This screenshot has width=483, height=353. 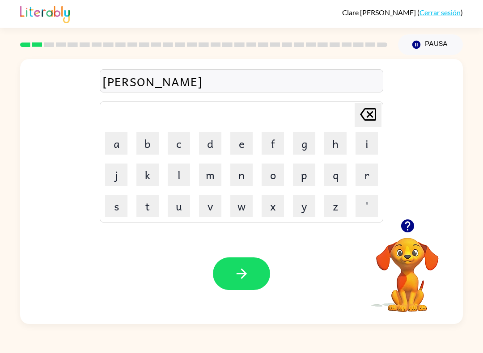 What do you see at coordinates (335, 144) in the screenshot?
I see `button: h` at bounding box center [335, 144].